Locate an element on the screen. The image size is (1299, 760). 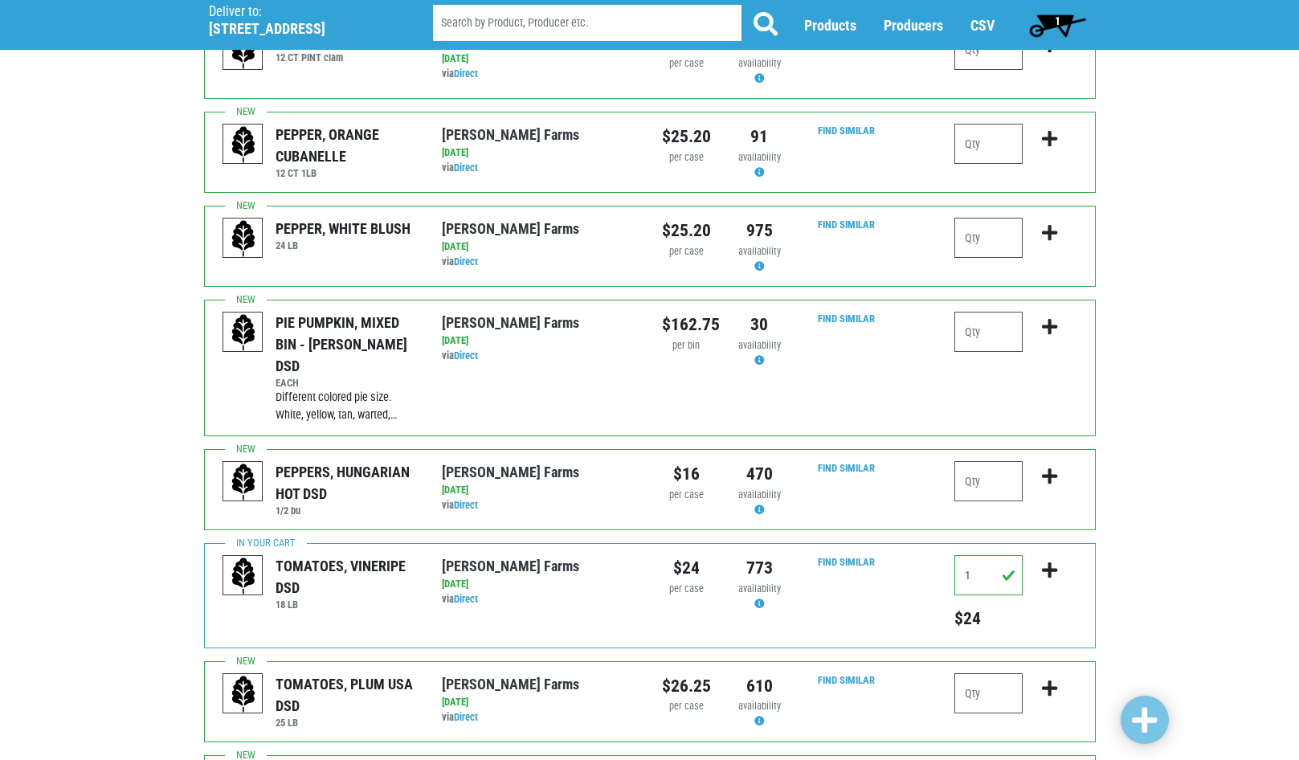
h6: 25 LB is located at coordinates (346, 722).